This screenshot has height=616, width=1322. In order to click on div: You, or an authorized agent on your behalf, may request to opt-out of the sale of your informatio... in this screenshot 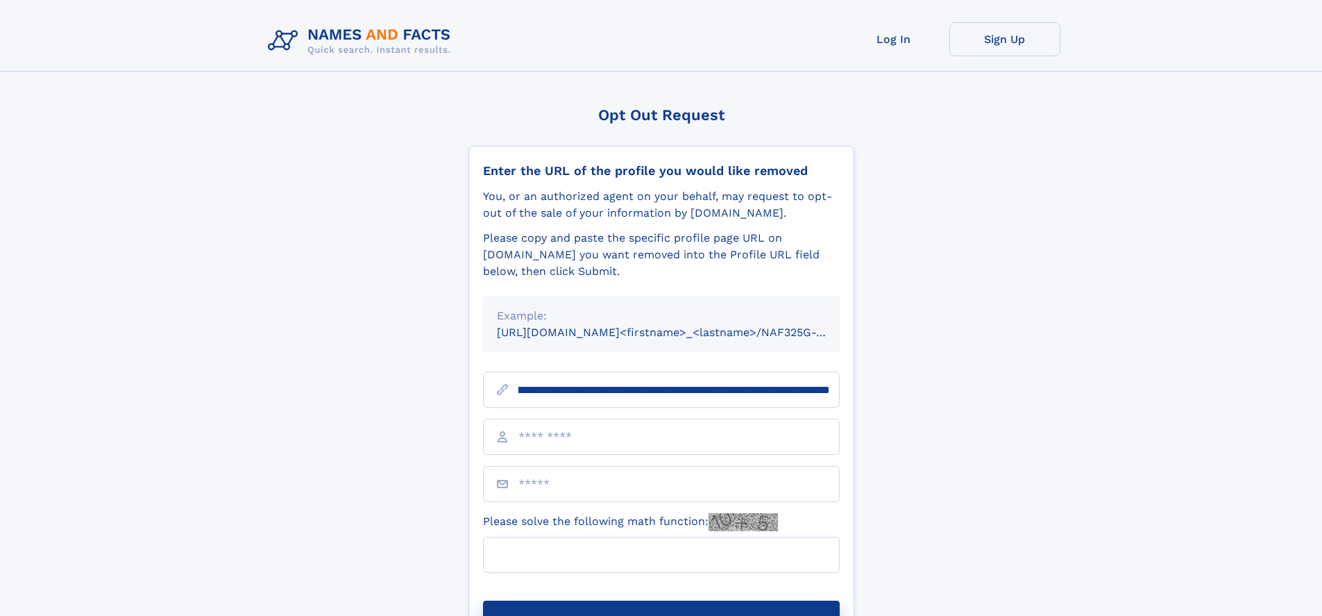, I will do `click(662, 205)`.